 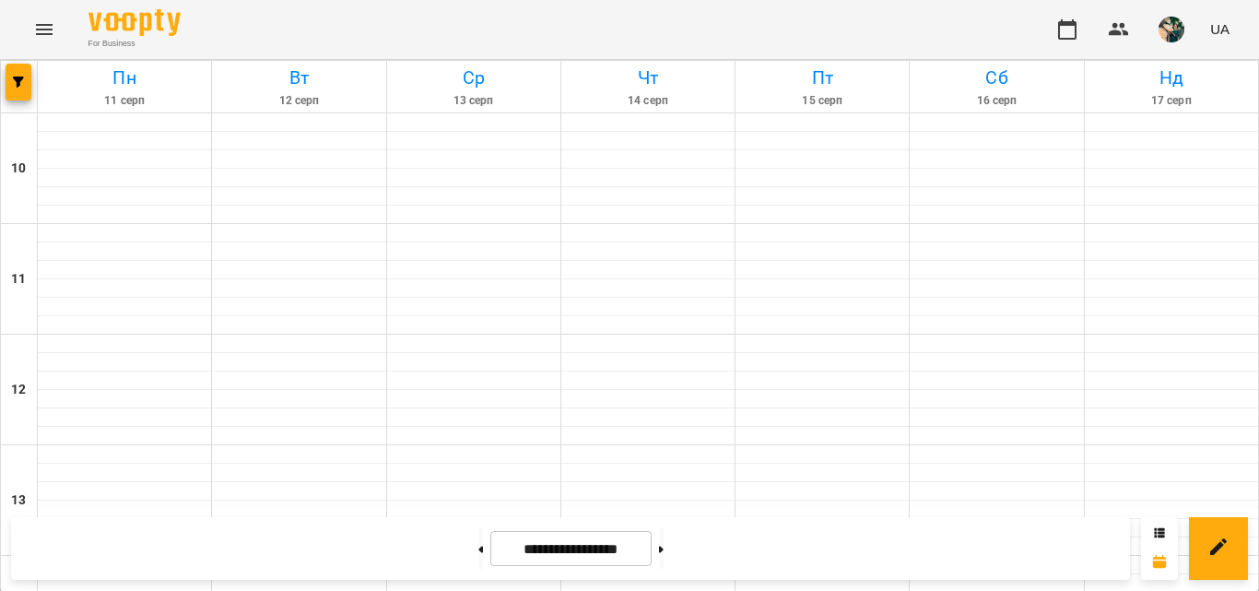 I want to click on button: Menu, so click(x=44, y=29).